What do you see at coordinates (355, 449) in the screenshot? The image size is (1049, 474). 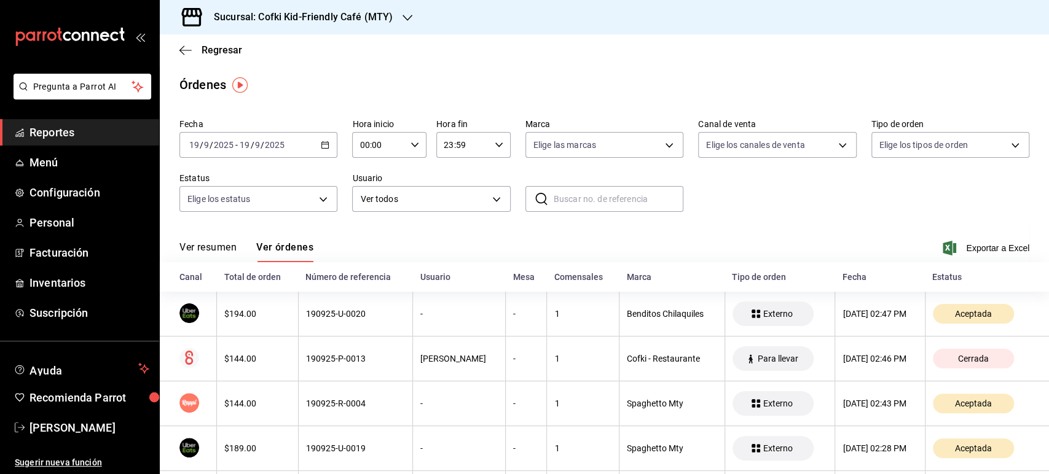 I see `div: 190925-U-0019` at bounding box center [355, 449].